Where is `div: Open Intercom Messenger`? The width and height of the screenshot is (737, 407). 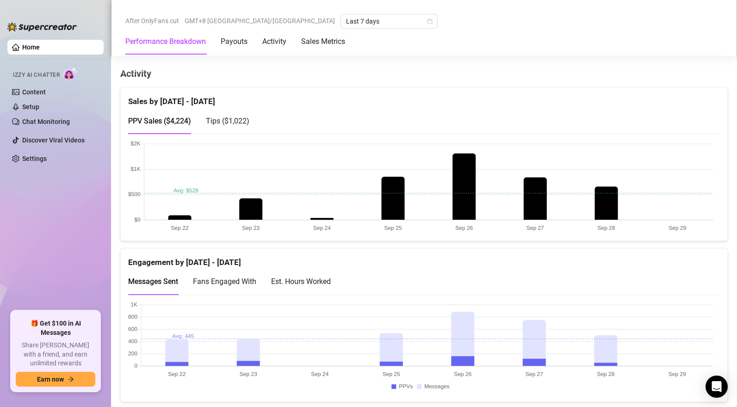 div: Open Intercom Messenger is located at coordinates (717, 387).